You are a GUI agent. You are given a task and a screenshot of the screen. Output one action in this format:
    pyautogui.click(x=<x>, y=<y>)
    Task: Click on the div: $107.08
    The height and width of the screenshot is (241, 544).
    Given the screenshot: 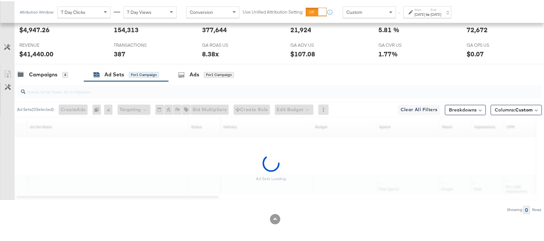 What is the action you would take?
    pyautogui.click(x=303, y=53)
    